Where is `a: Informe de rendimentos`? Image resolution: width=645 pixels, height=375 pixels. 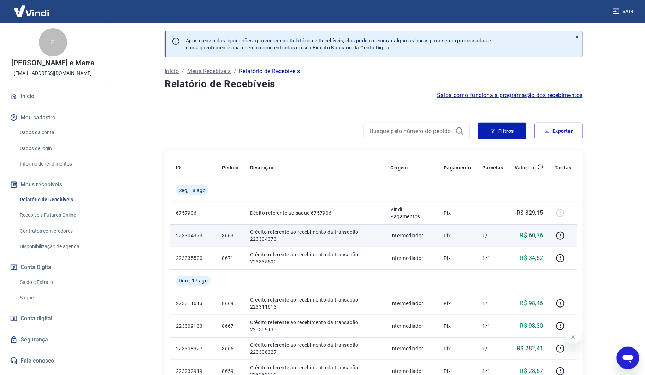
a: Informe de rendimentos is located at coordinates (57, 164).